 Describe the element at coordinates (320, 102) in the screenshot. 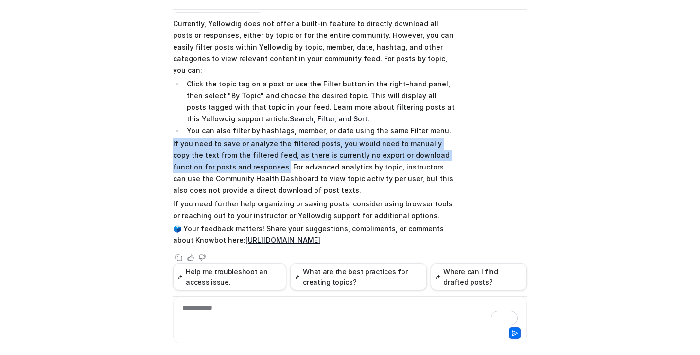

I see `li: Click the topic tag on a post or use the Filter button in the right-hand panel, then select "By T...` at that location.